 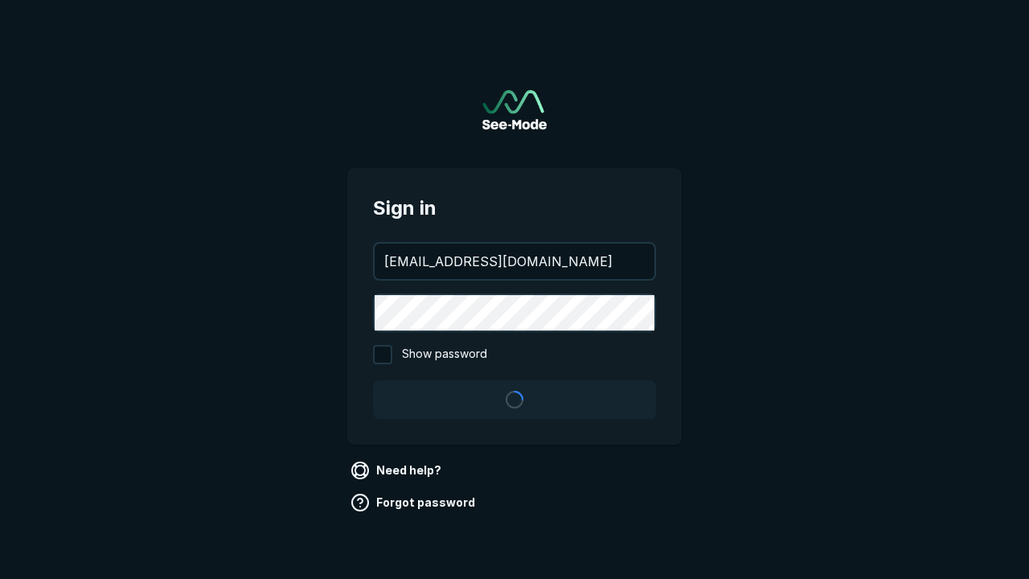 What do you see at coordinates (514, 109) in the screenshot?
I see `a: Go to sign in` at bounding box center [514, 109].